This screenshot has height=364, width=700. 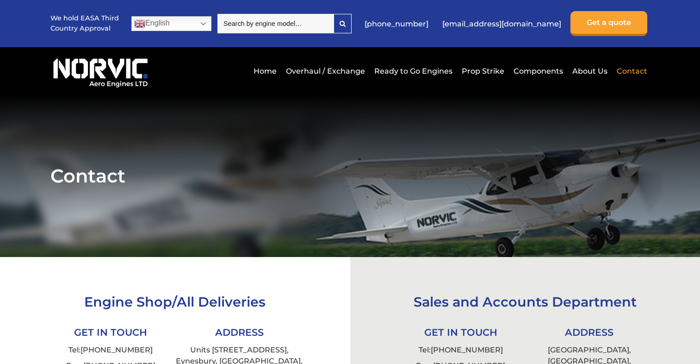 What do you see at coordinates (483, 71) in the screenshot?
I see `a: Prop Strike` at bounding box center [483, 71].